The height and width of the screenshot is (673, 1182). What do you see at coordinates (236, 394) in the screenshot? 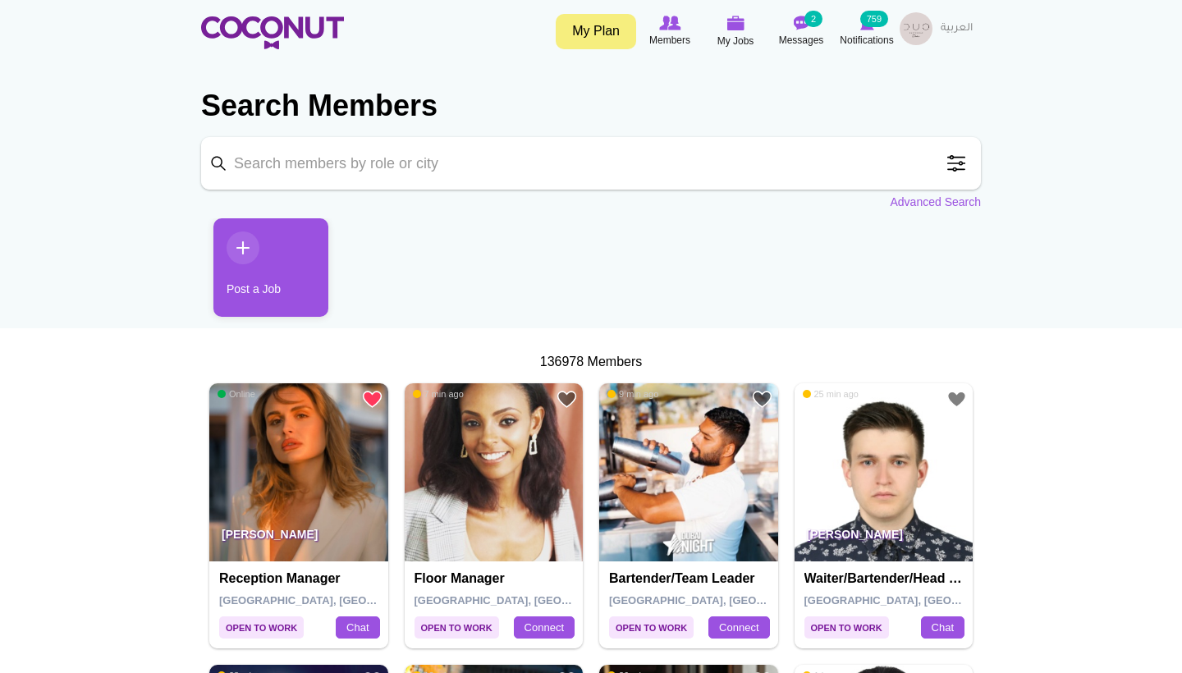
I see `span: Online` at bounding box center [236, 394].